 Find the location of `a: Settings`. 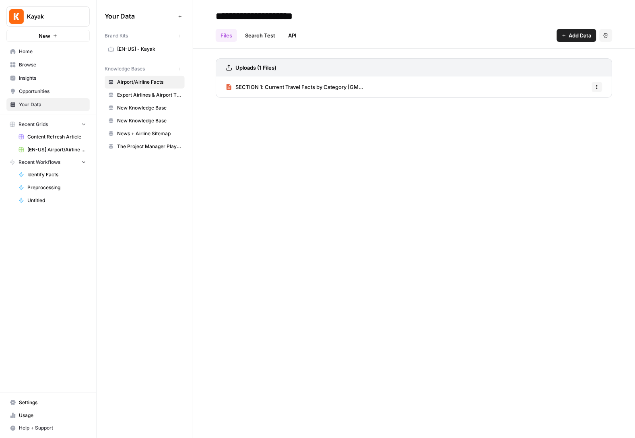

a: Settings is located at coordinates (48, 402).